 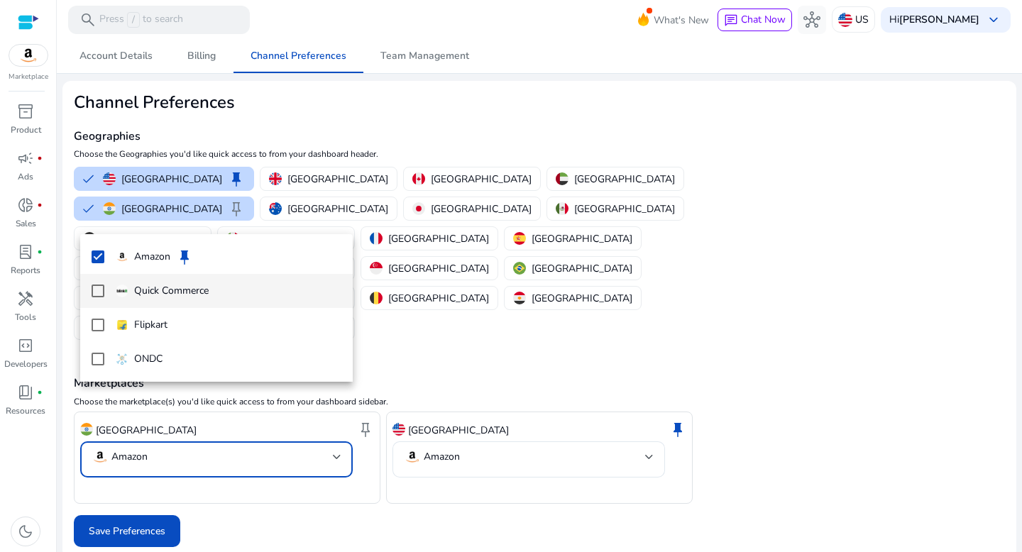 I want to click on p: Quick Commerce, so click(x=171, y=291).